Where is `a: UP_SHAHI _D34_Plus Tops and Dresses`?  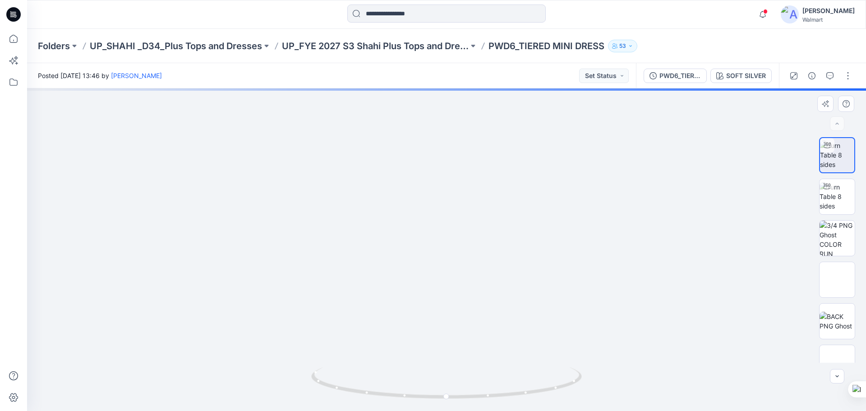
a: UP_SHAHI _D34_Plus Tops and Dresses is located at coordinates (176, 46).